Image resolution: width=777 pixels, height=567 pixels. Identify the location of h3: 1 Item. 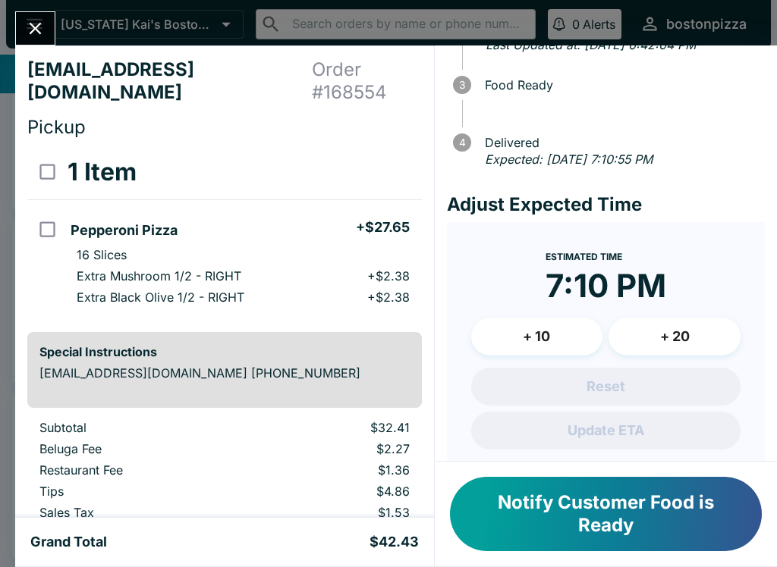
(102, 172).